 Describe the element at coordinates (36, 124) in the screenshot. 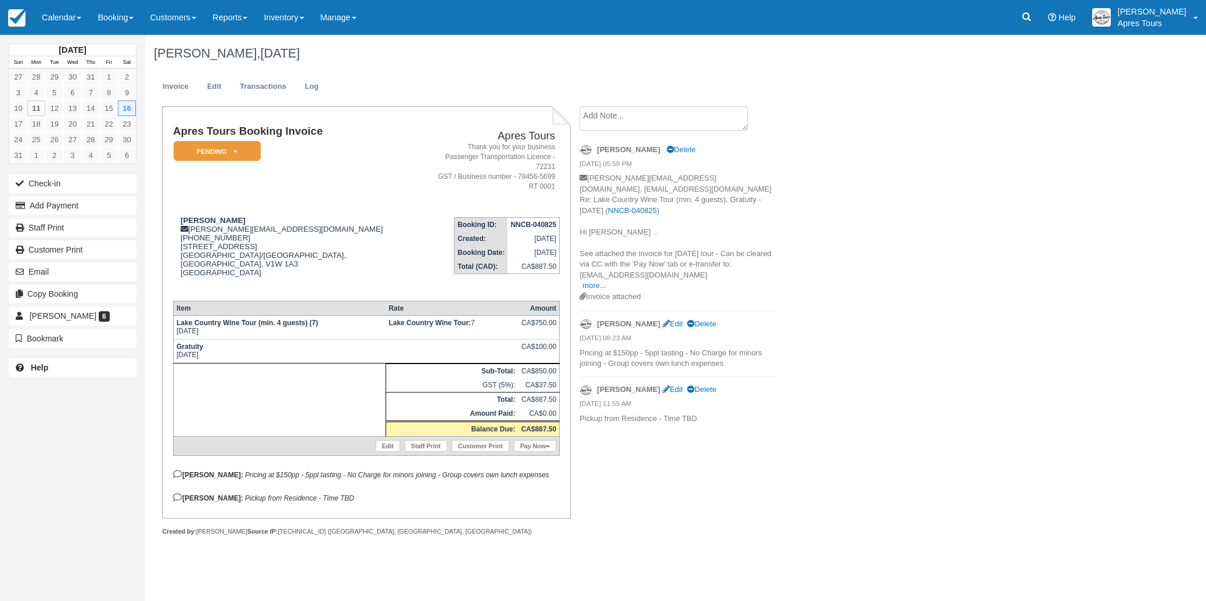

I see `a: 18` at that location.